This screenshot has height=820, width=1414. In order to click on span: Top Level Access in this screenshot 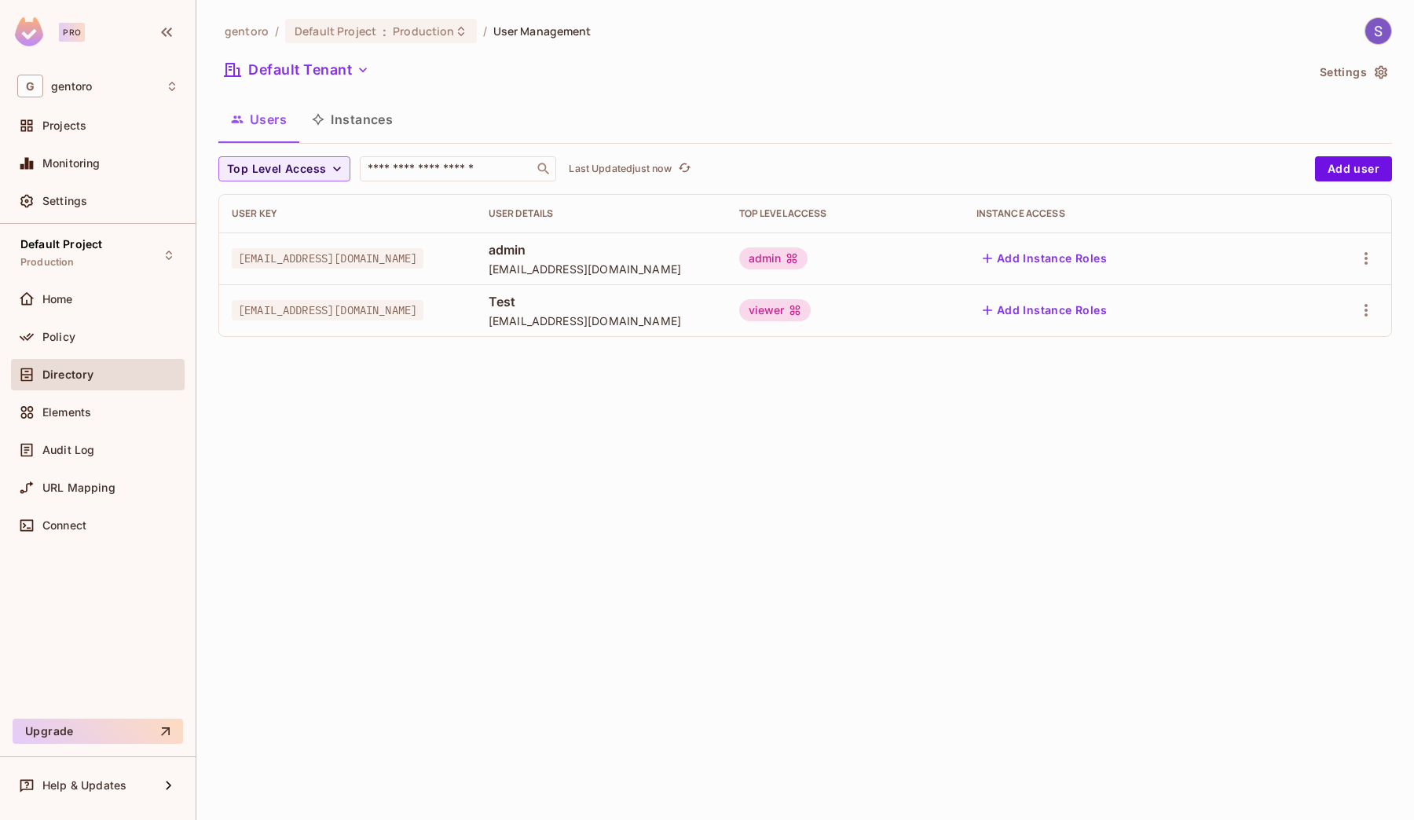, I will do `click(277, 169)`.